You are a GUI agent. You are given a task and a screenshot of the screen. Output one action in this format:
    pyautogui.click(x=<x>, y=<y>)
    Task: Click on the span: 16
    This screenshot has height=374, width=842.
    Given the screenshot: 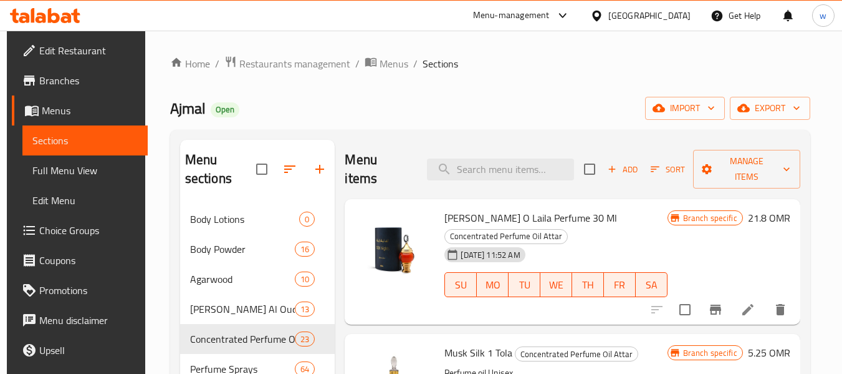 What is the action you would take?
    pyautogui.click(x=305, y=249)
    